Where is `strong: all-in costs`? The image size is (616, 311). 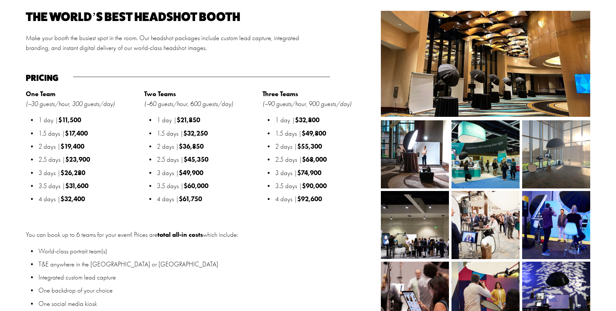
strong: all-in costs is located at coordinates (187, 234).